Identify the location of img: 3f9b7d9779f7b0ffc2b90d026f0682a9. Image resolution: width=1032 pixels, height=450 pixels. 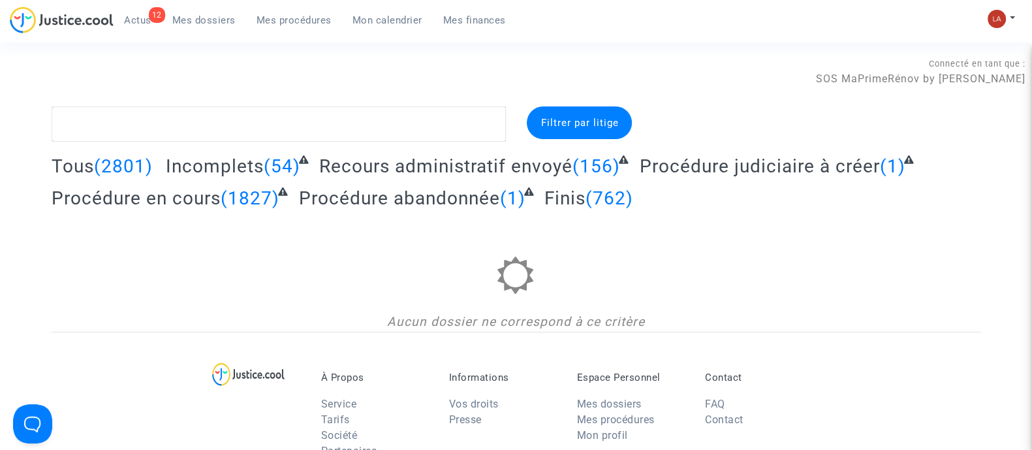
(997, 19).